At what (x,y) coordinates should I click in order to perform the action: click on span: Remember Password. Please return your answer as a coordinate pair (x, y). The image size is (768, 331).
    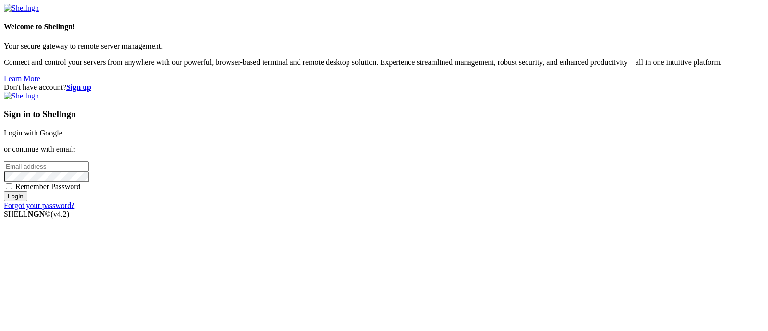
    Looking at the image, I should click on (48, 186).